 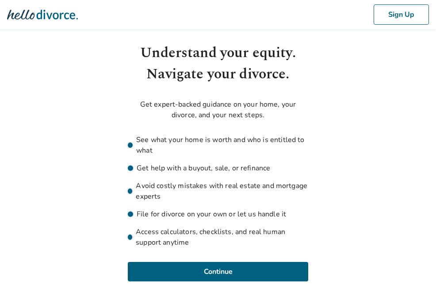 I want to click on img: Hello Divorce Logo, so click(x=42, y=15).